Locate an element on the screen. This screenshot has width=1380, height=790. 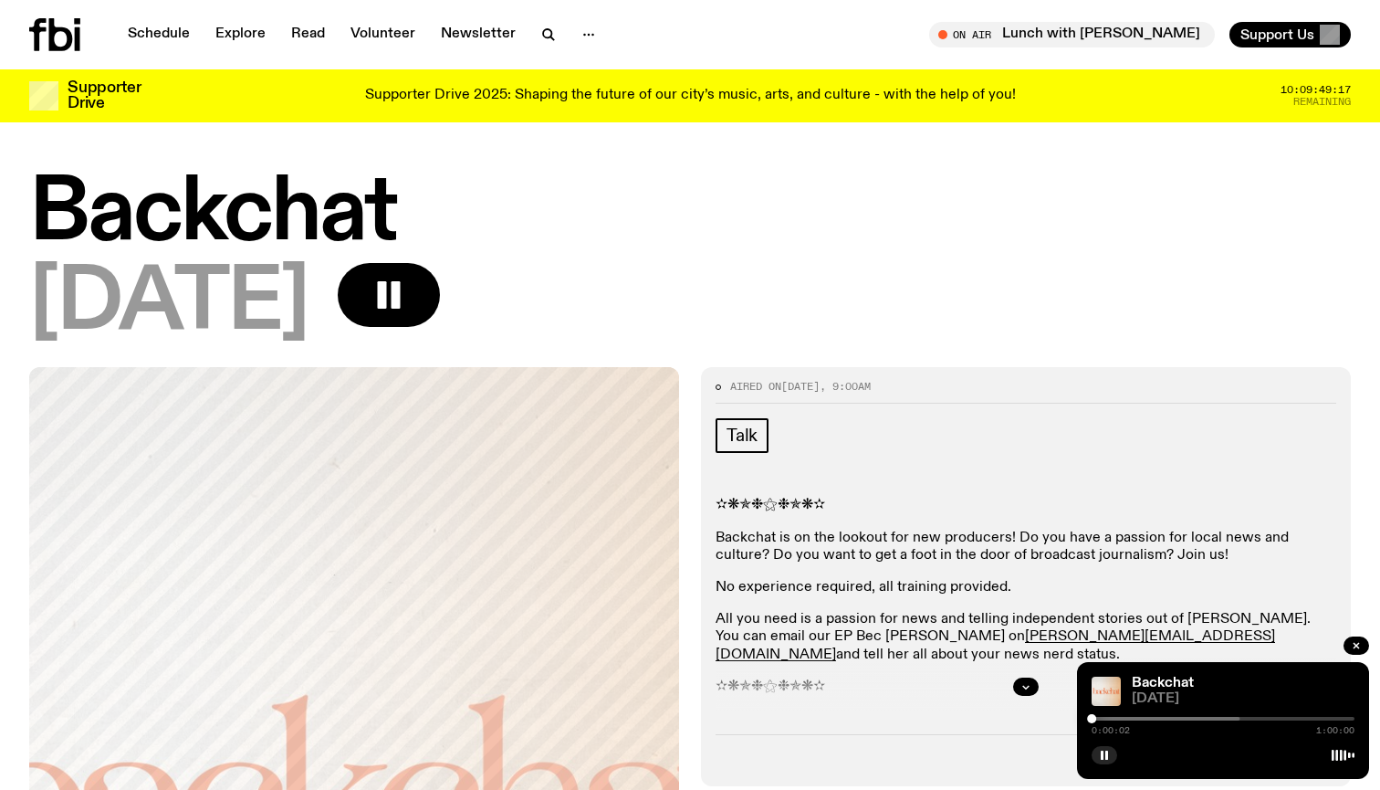
a: Schedule is located at coordinates (159, 35).